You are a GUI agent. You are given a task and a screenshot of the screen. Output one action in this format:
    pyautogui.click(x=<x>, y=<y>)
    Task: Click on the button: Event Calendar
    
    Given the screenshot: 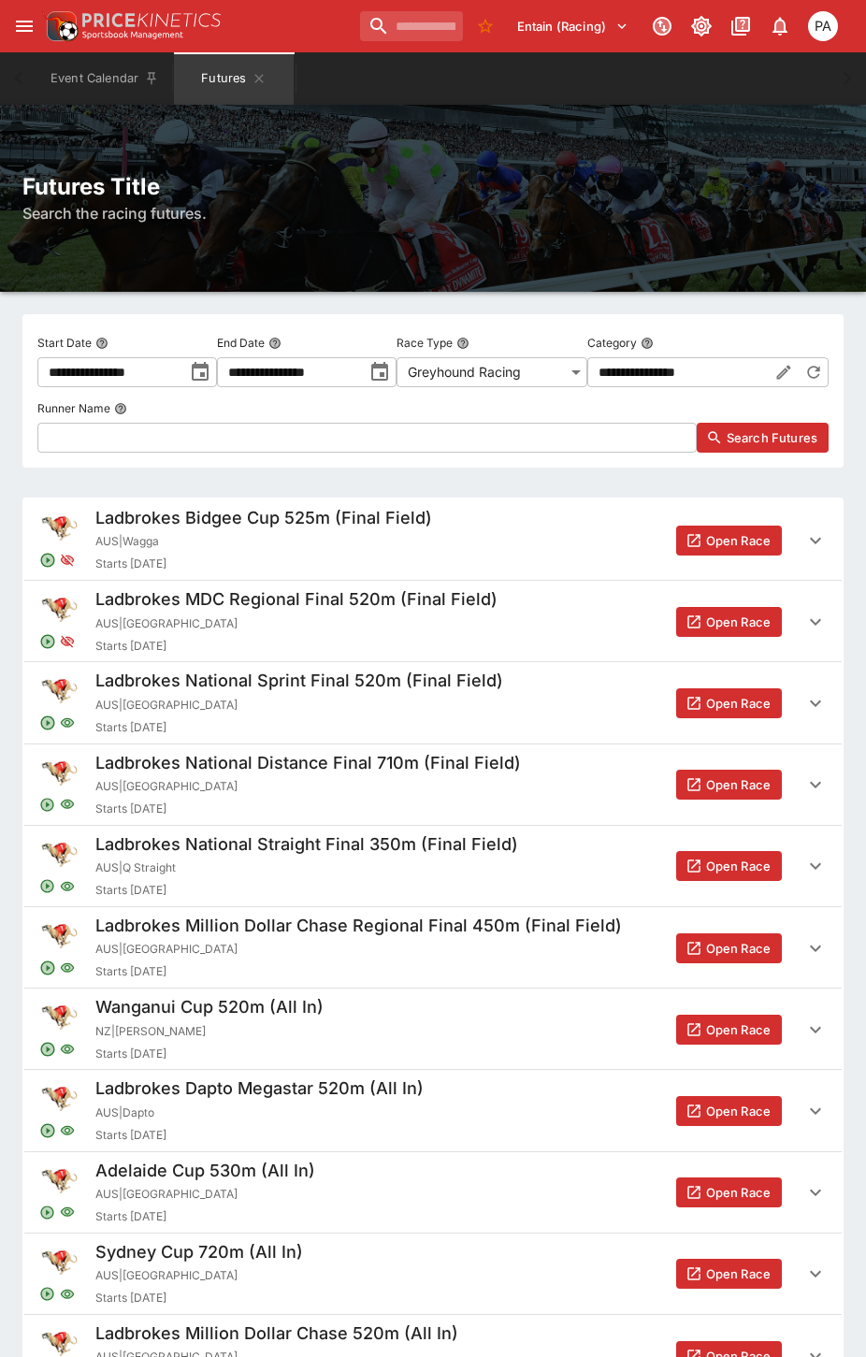 What is the action you would take?
    pyautogui.click(x=105, y=79)
    